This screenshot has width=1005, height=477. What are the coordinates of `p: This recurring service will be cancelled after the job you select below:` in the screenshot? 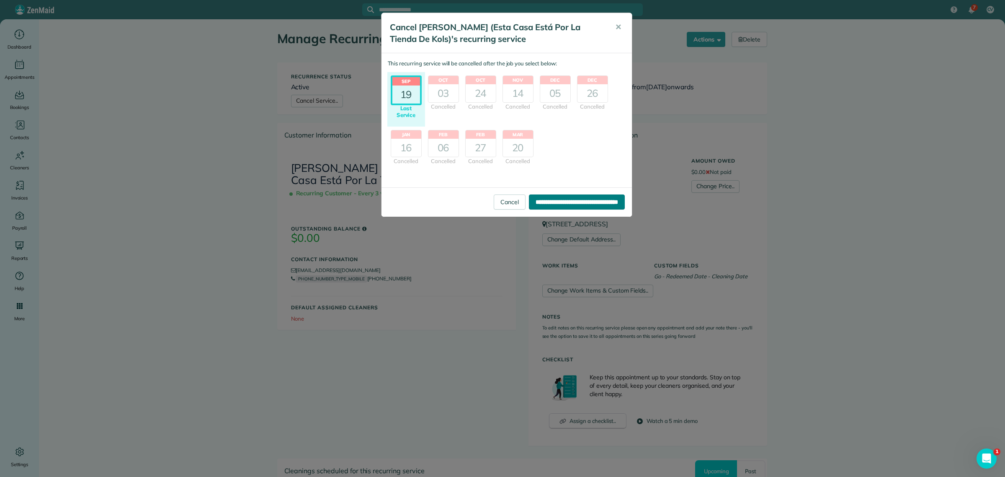 It's located at (507, 64).